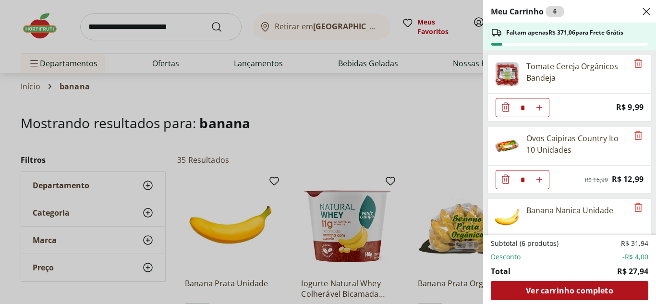 This screenshot has width=656, height=304. What do you see at coordinates (507, 74) in the screenshot?
I see `img: Principal` at bounding box center [507, 74].